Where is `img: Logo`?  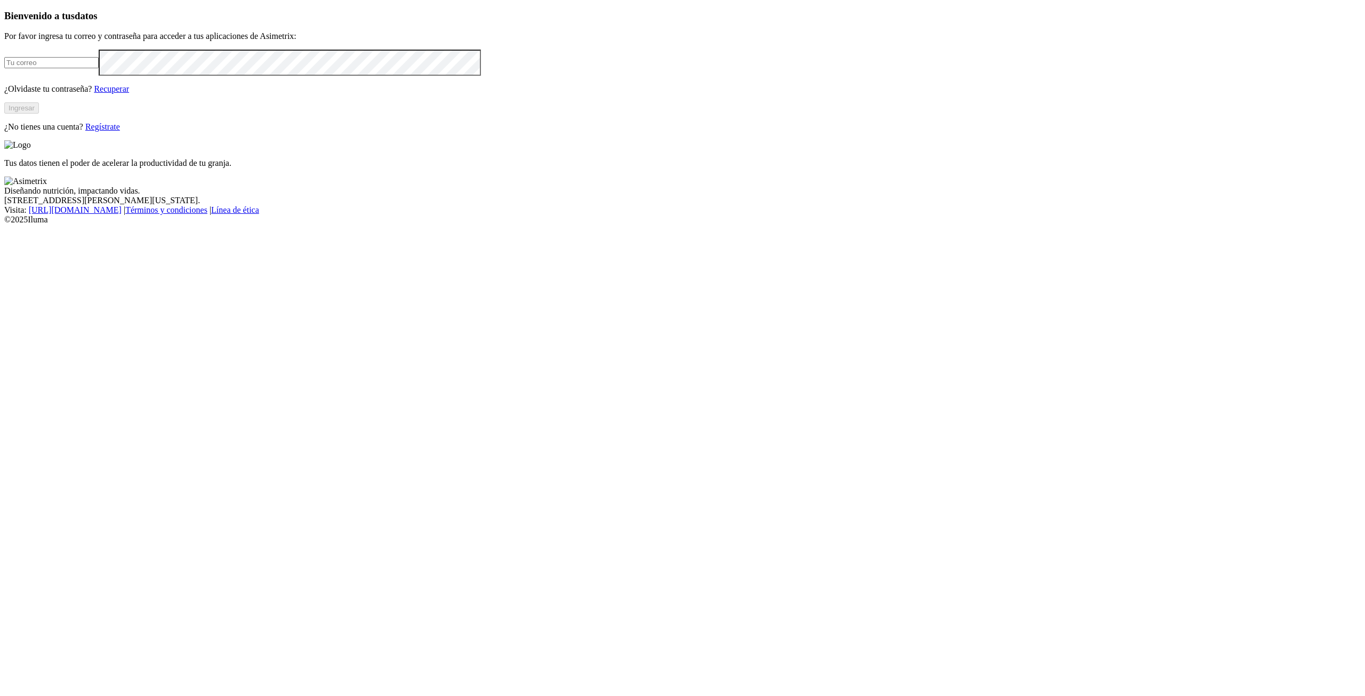
img: Logo is located at coordinates (18, 145).